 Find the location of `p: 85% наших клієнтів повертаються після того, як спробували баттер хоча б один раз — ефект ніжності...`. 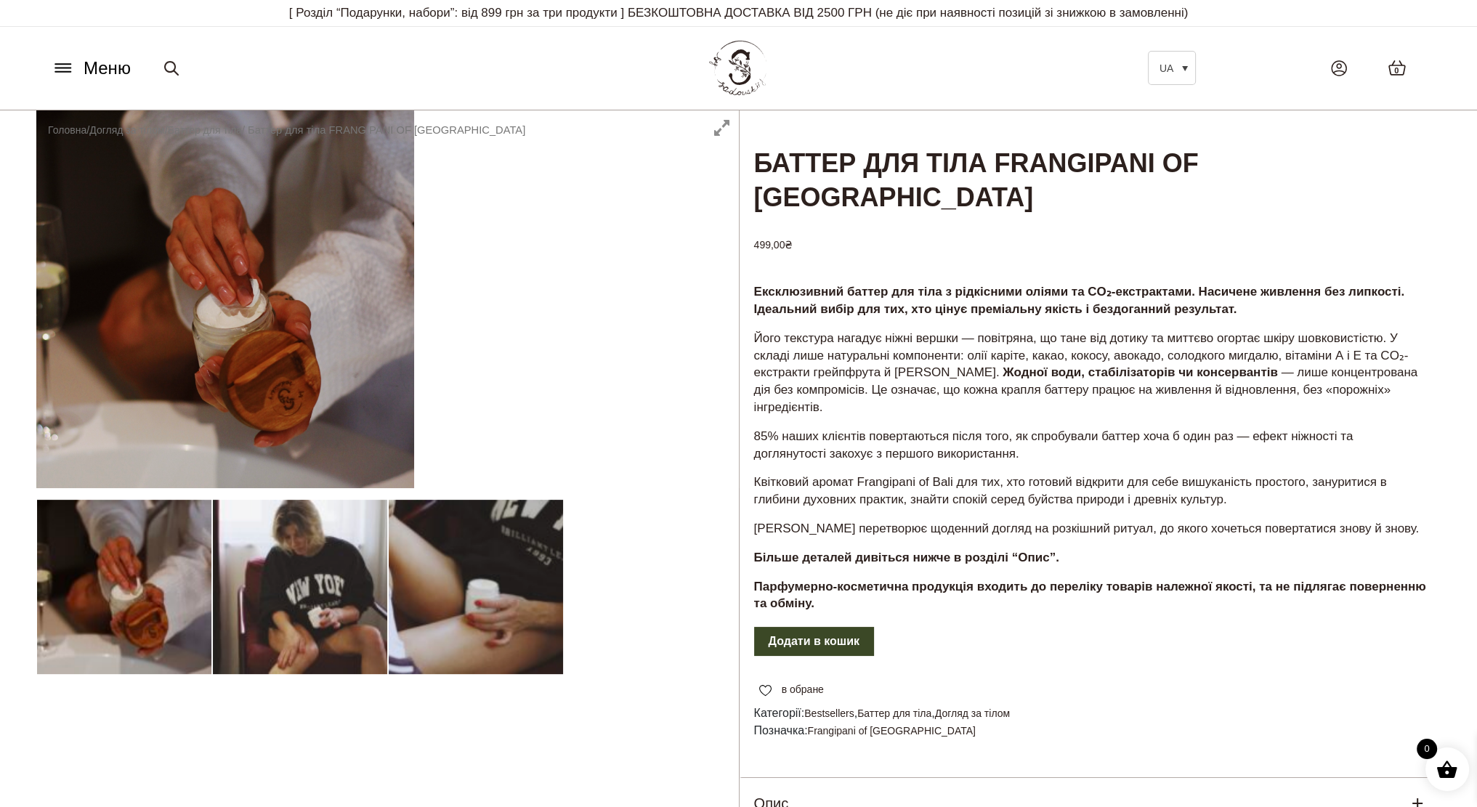

p: 85% наших клієнтів повертаються після того, як спробували баттер хоча б один раз — ефект ніжності... is located at coordinates (1090, 445).